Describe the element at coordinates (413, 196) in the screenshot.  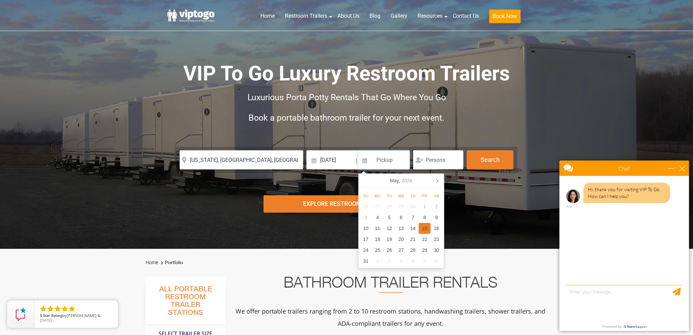
I see `div: Th` at that location.